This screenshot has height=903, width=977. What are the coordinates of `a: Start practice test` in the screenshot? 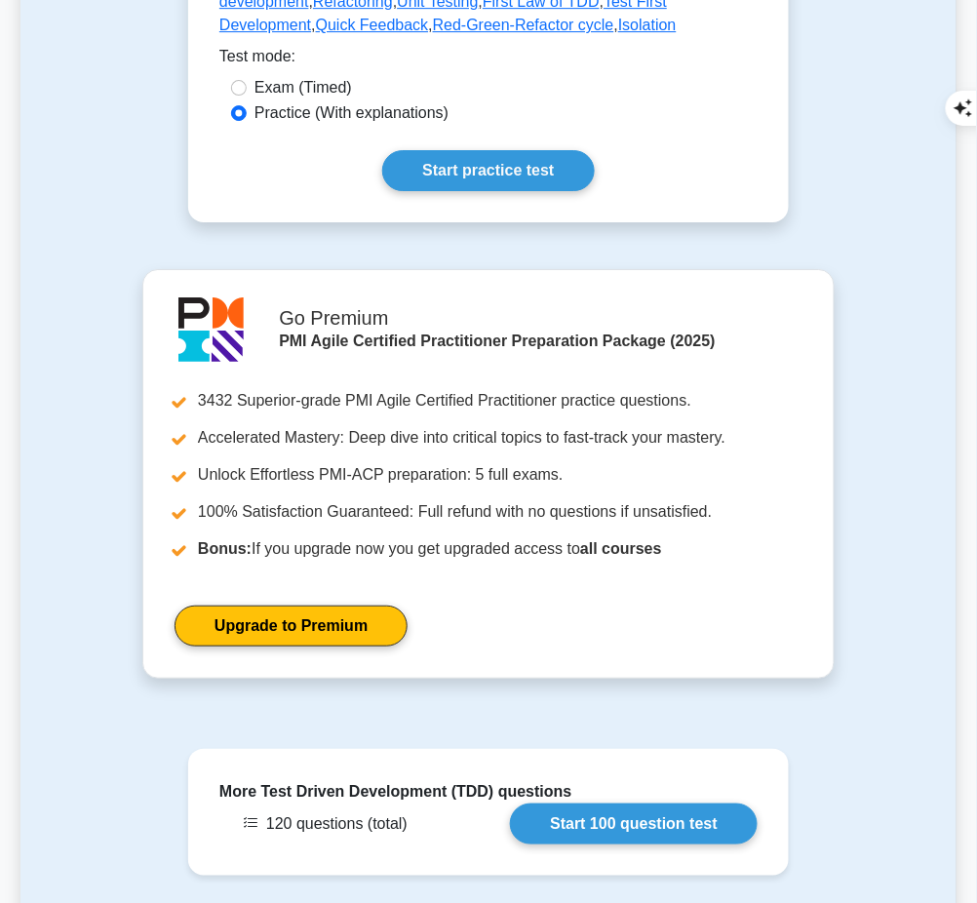 It's located at (487, 171).